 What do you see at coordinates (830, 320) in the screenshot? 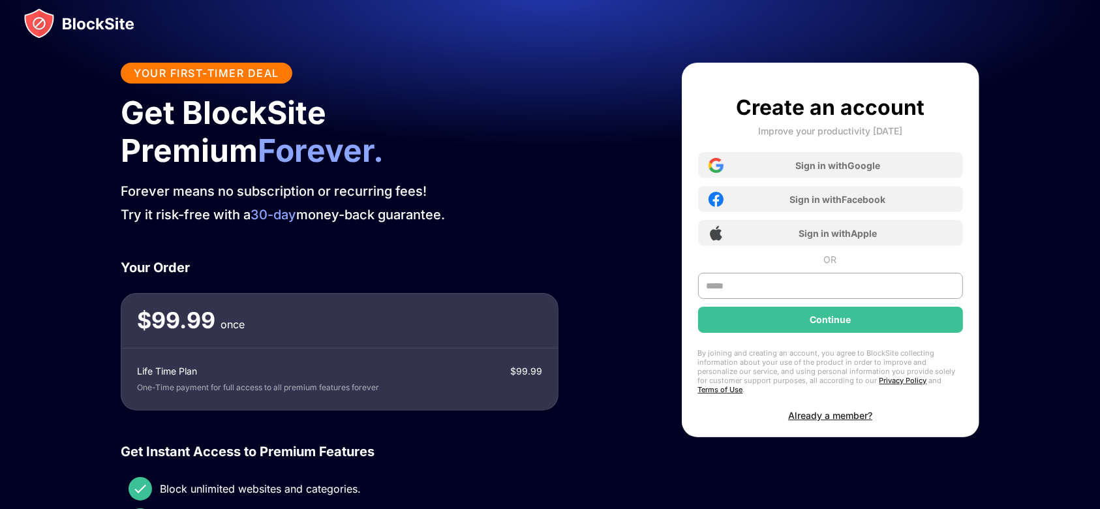
I see `div: Continue` at bounding box center [830, 320].